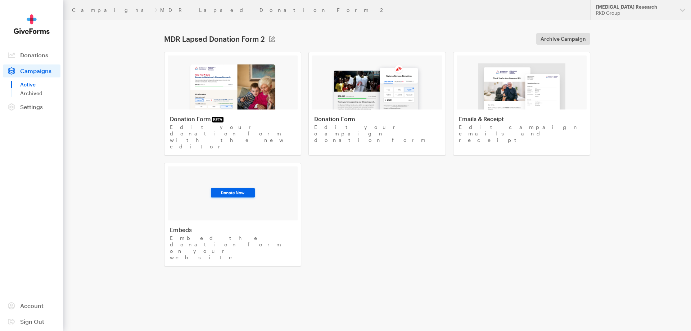 This screenshot has width=691, height=331. What do you see at coordinates (635, 13) in the screenshot?
I see `div: RKD Group` at bounding box center [635, 13].